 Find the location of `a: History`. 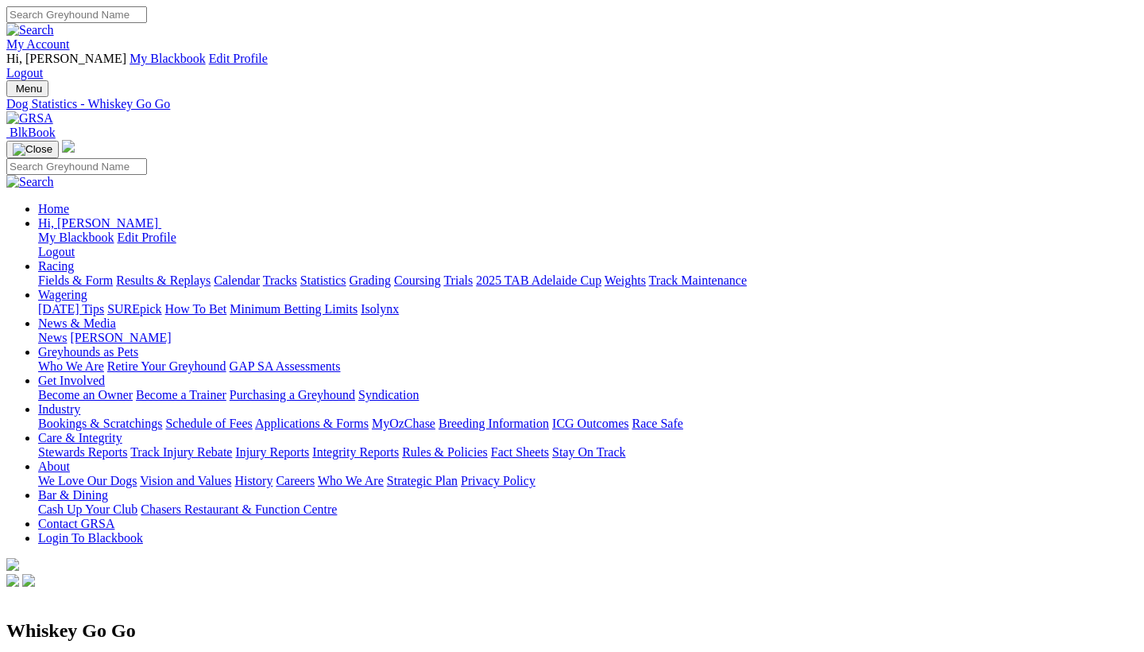

a: History is located at coordinates (253, 480).